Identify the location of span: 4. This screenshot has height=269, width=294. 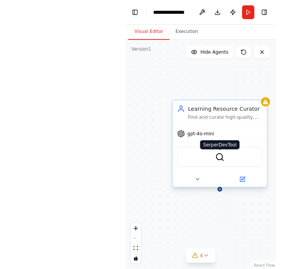
(201, 256).